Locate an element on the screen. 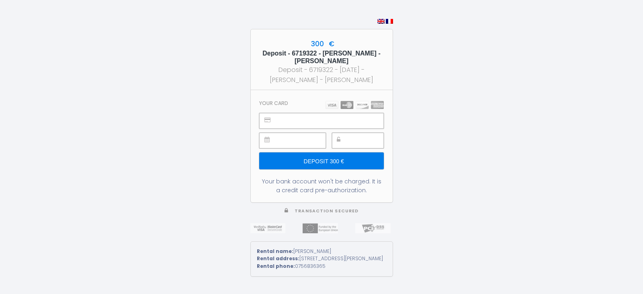 Image resolution: width=643 pixels, height=294 pixels. input: Deposit 300 € is located at coordinates (321, 161).